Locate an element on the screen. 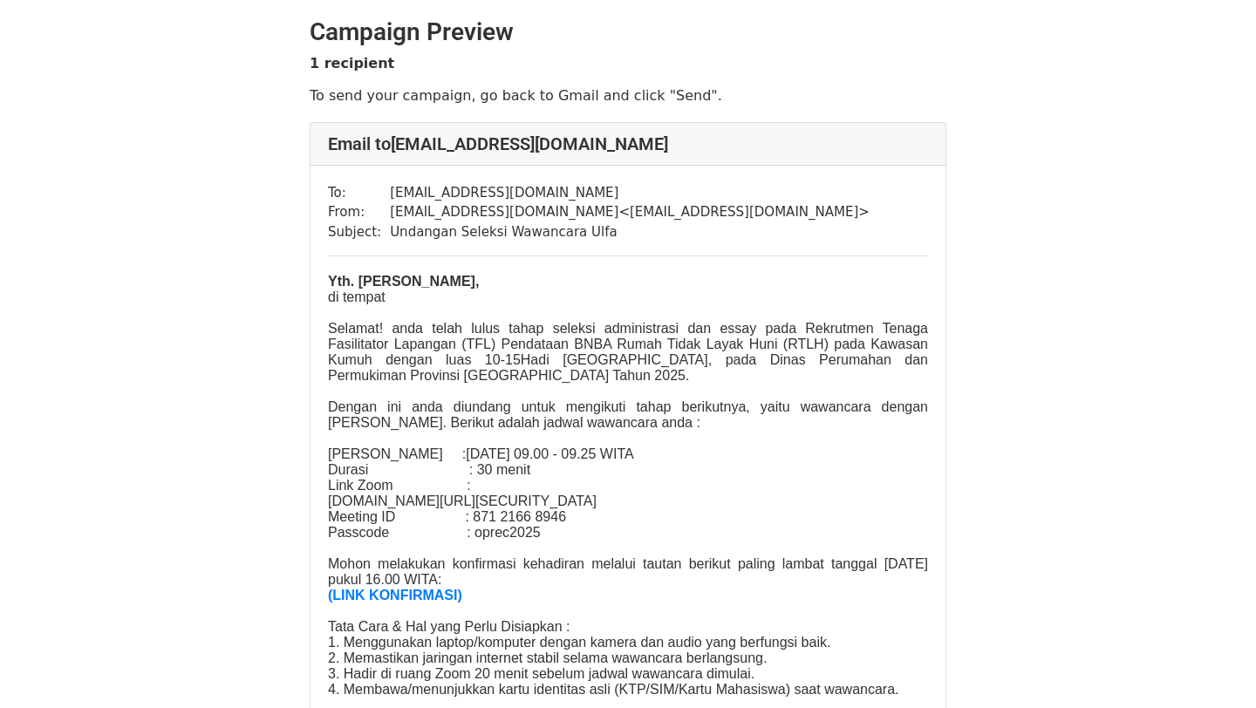  p: Durasi : 30 menit is located at coordinates (628, 470).